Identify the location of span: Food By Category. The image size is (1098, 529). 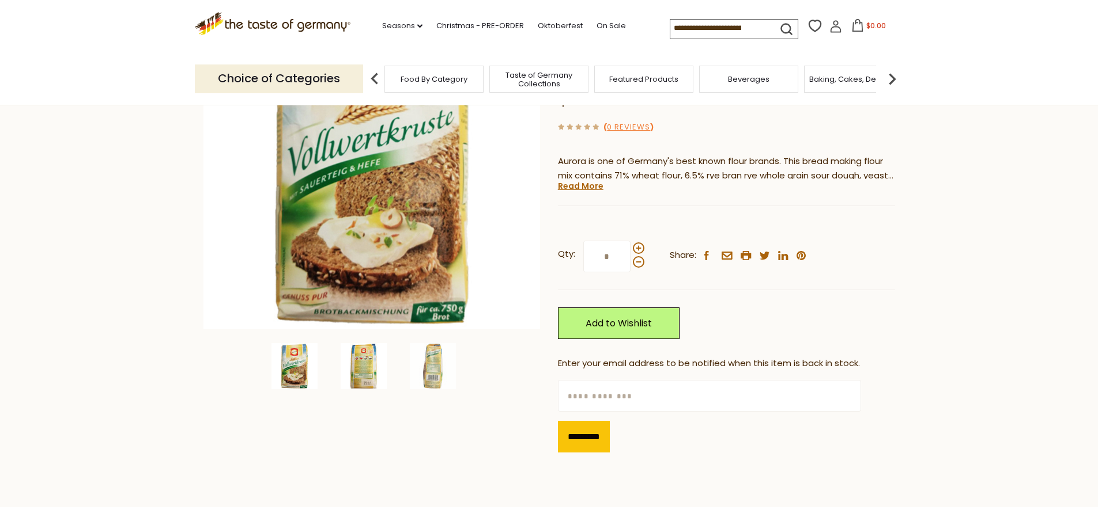
(434, 79).